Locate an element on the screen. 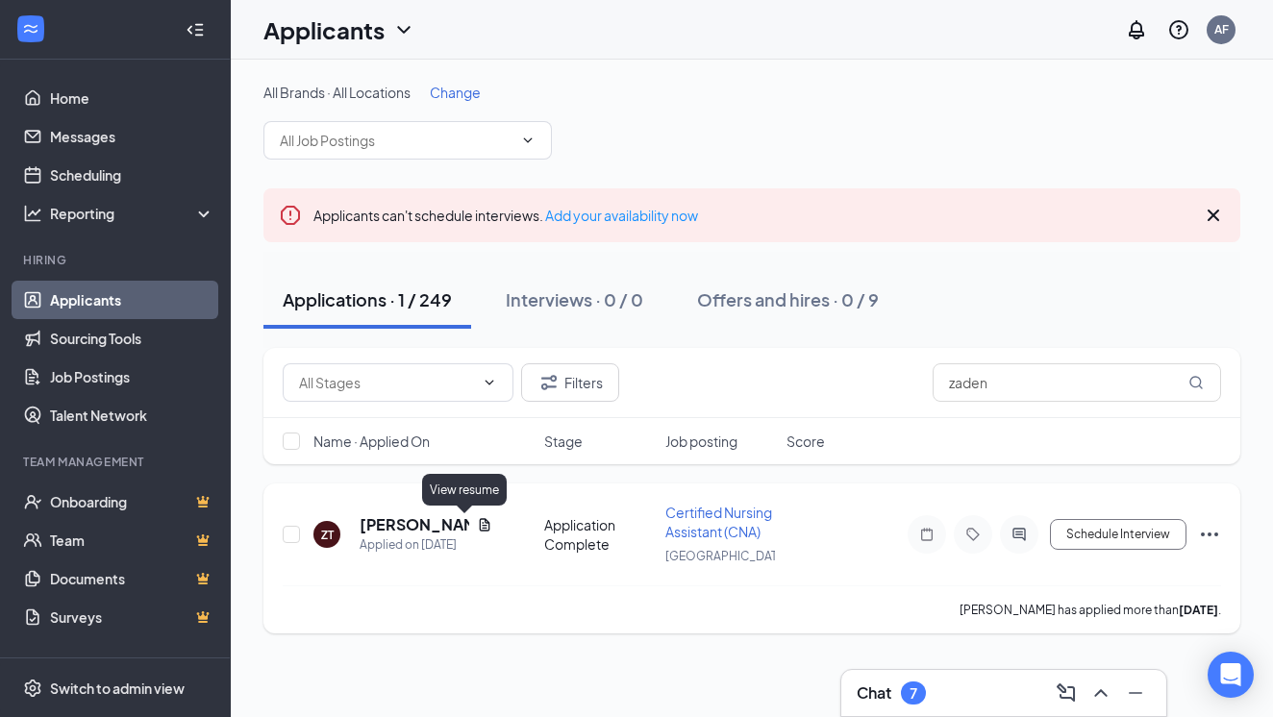 This screenshot has width=1273, height=717. svg: ChevronUp is located at coordinates (1101, 693).